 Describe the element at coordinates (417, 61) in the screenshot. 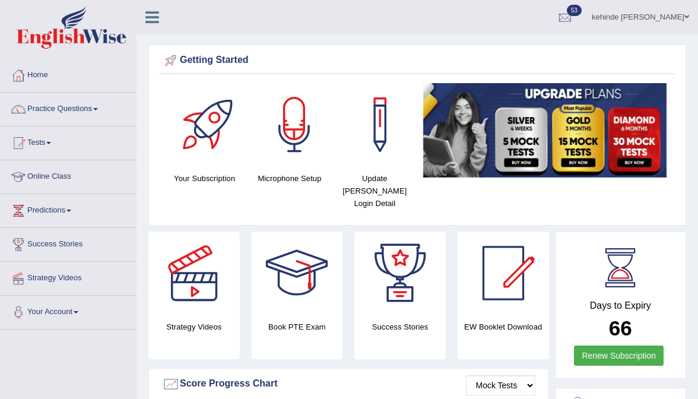

I see `div: Getting Started` at that location.